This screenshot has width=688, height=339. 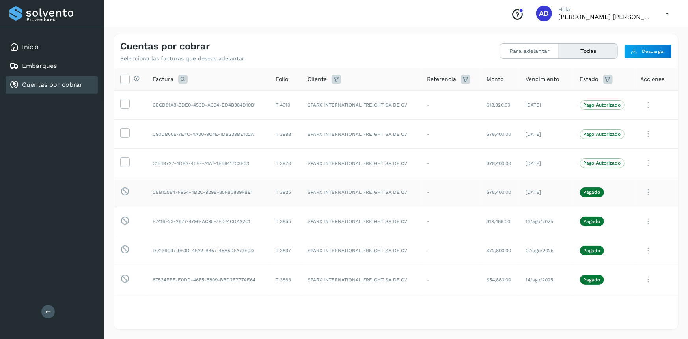 I want to click on div: Cuentas por cobrar, so click(x=52, y=85).